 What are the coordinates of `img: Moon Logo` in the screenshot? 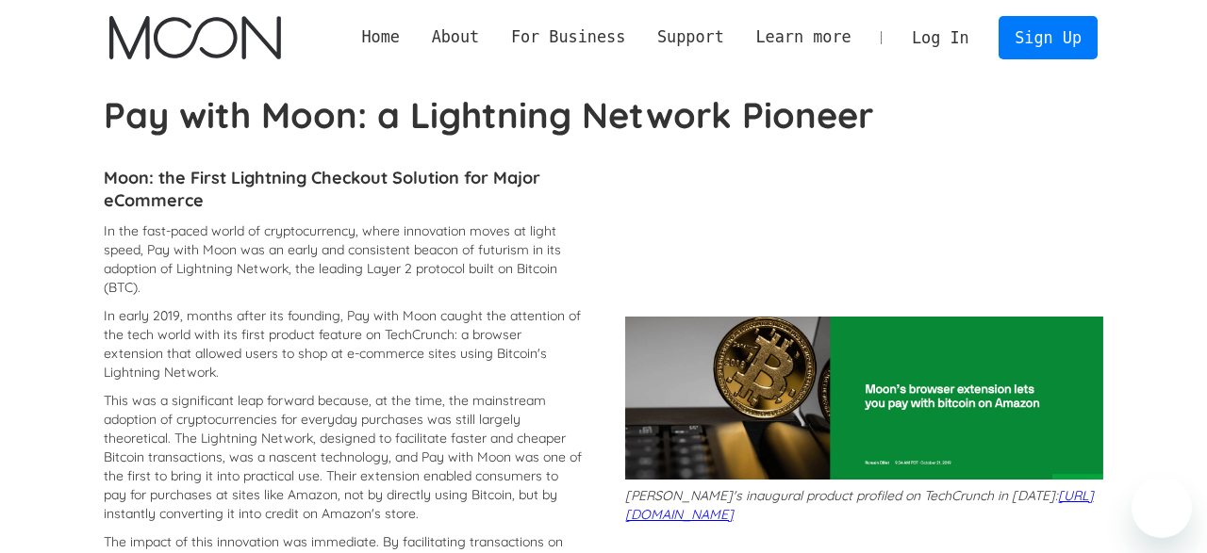 It's located at (194, 38).